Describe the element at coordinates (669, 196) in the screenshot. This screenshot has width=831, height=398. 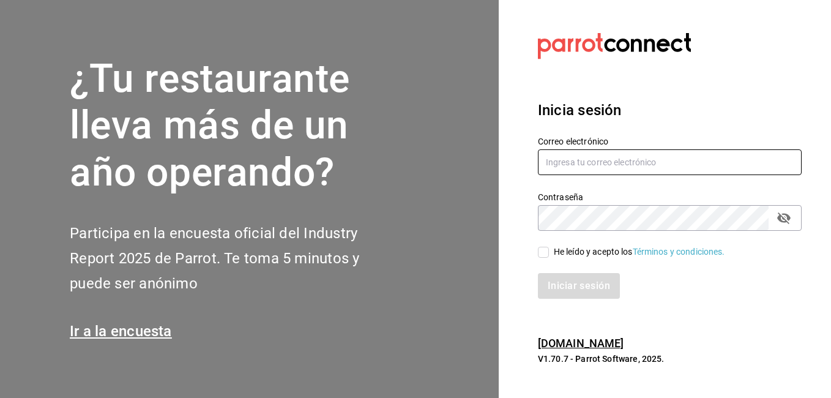
I see `label: Contraseña` at that location.